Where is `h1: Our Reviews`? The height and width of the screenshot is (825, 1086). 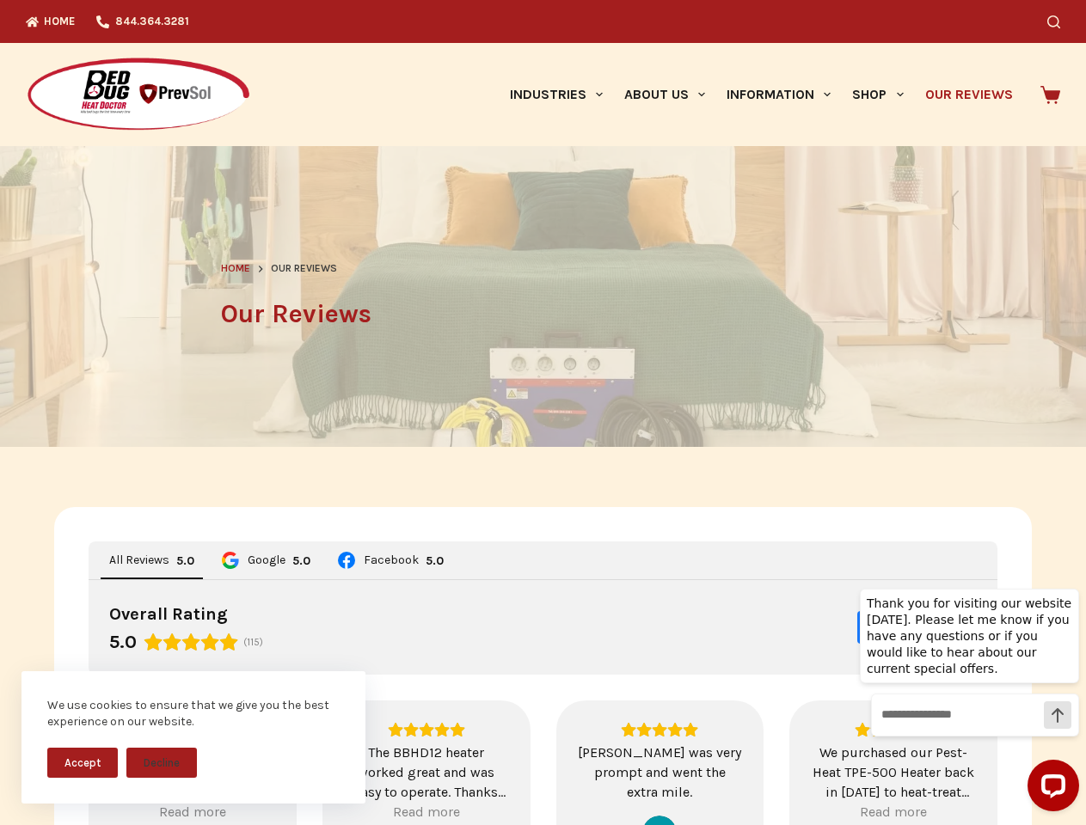
h1: Our Reviews is located at coordinates (543, 314).